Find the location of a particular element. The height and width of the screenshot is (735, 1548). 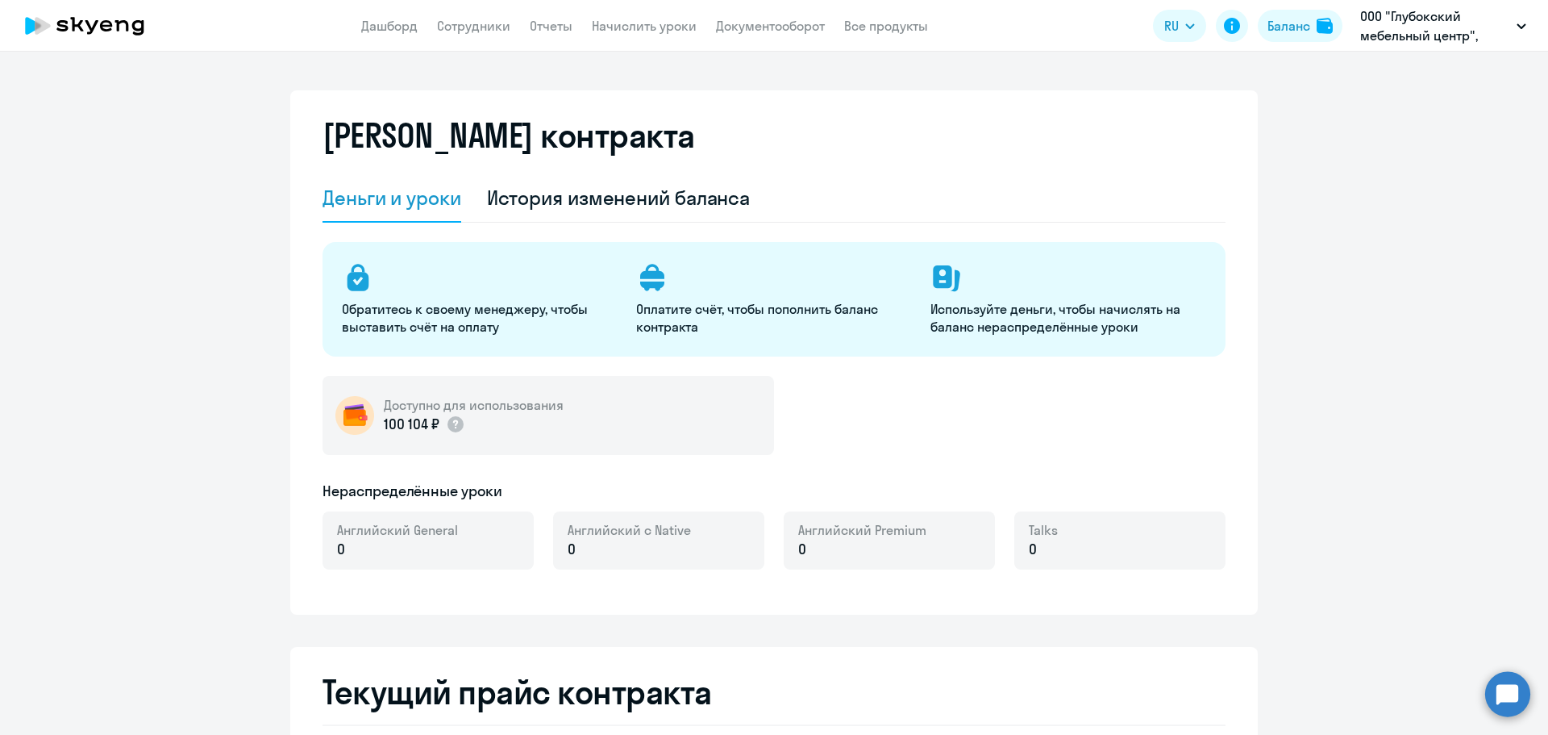

span: Английский General is located at coordinates (398, 530).